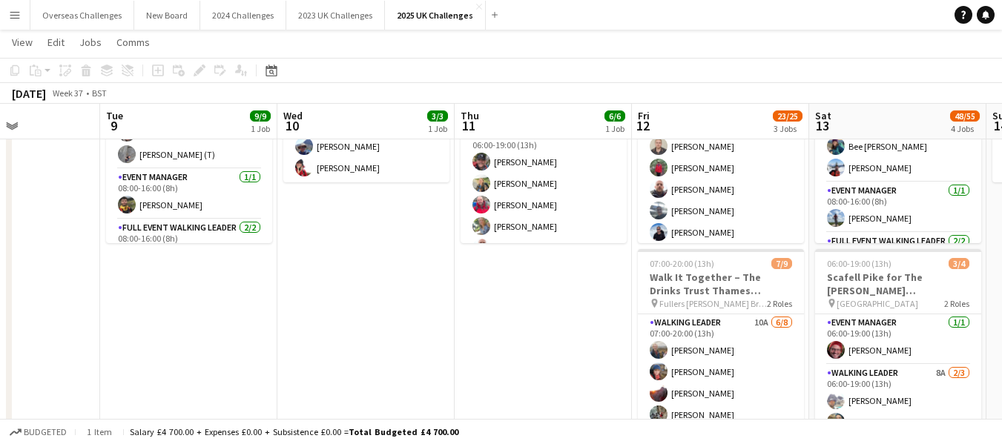 Image resolution: width=1002 pixels, height=444 pixels. What do you see at coordinates (133, 42) in the screenshot?
I see `a: Comms` at bounding box center [133, 42].